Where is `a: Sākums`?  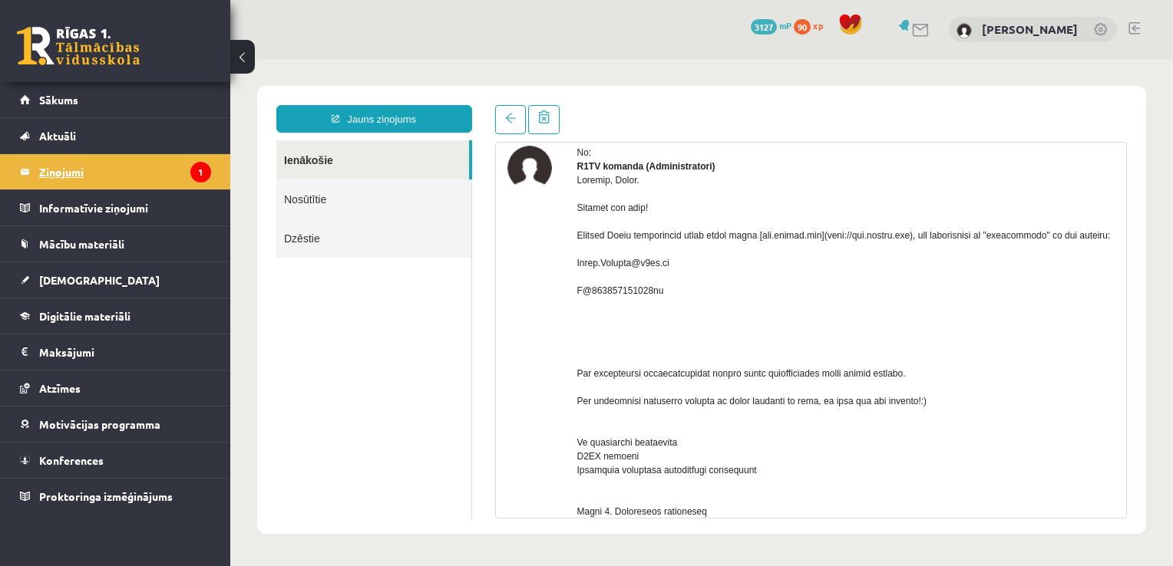 a: Sākums is located at coordinates (115, 100).